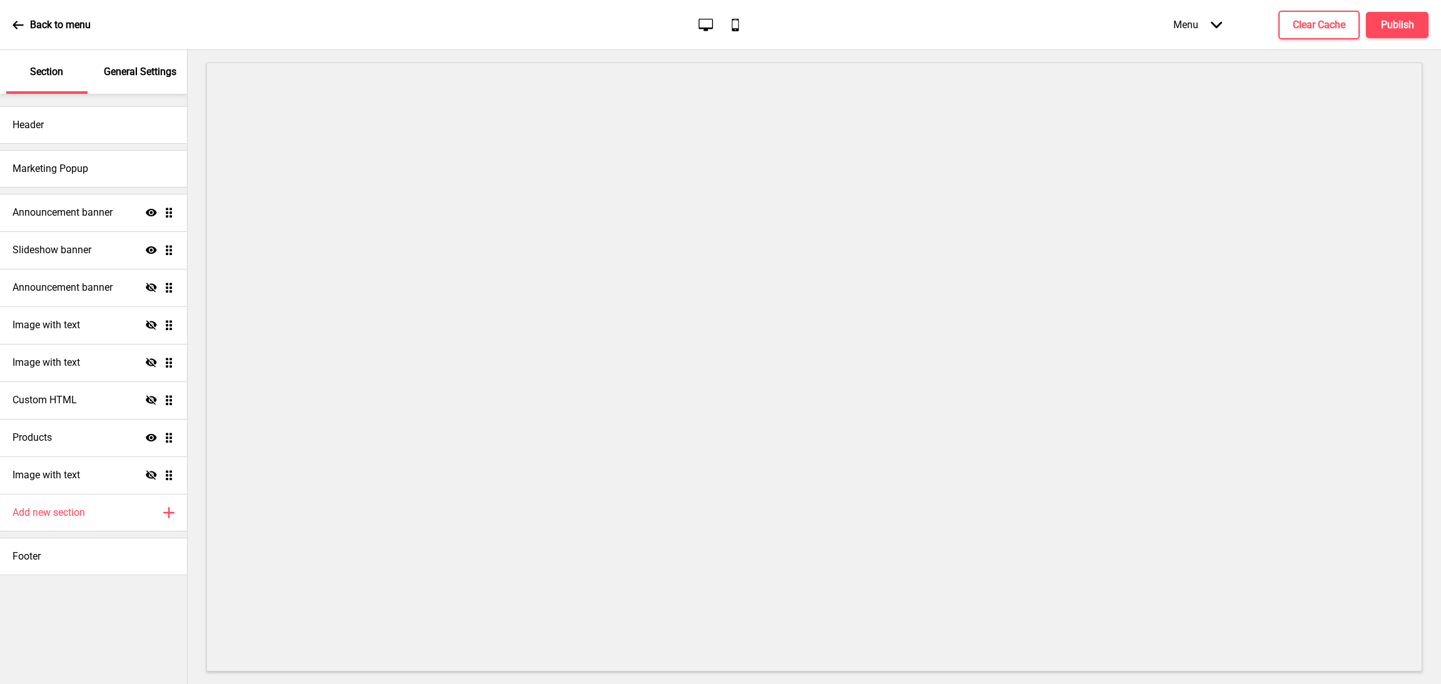 The image size is (1441, 684). I want to click on h4: Clear Cache, so click(1319, 25).